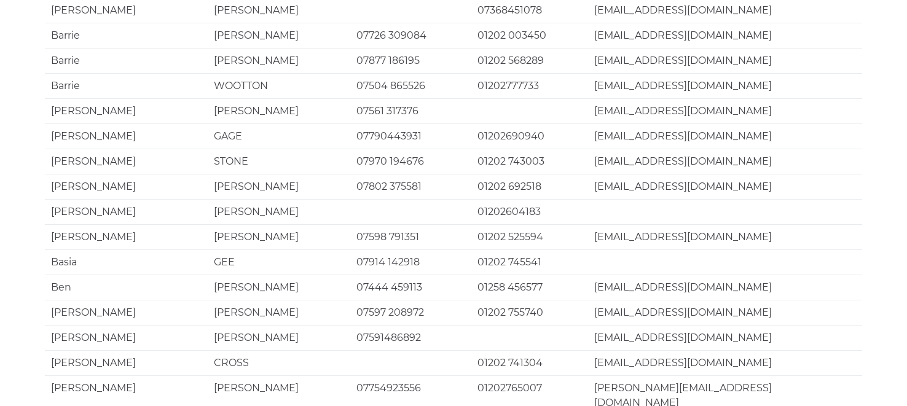 The image size is (907, 406). What do you see at coordinates (530, 85) in the screenshot?
I see `td: 01202777733` at bounding box center [530, 85].